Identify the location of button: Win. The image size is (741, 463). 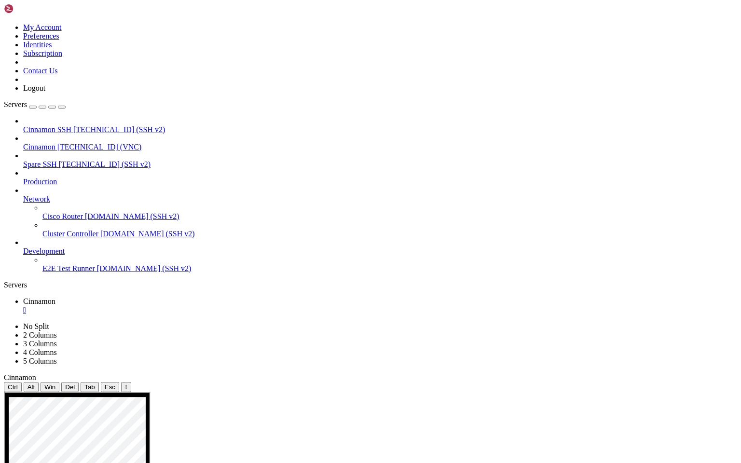
(50, 387).